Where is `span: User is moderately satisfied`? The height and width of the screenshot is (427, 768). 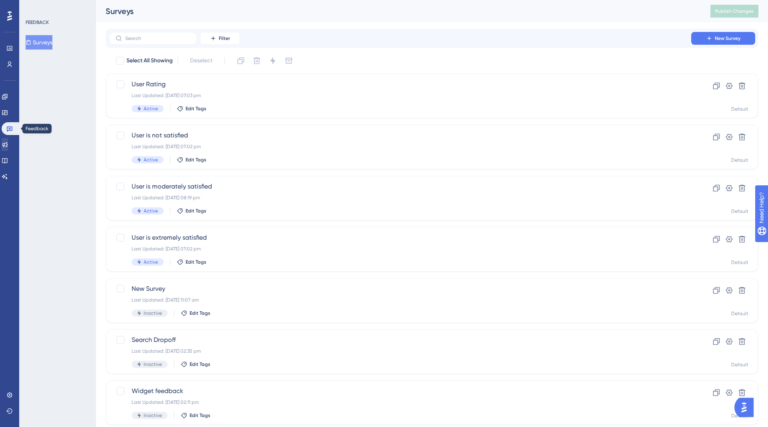 span: User is moderately satisfied is located at coordinates (400, 187).